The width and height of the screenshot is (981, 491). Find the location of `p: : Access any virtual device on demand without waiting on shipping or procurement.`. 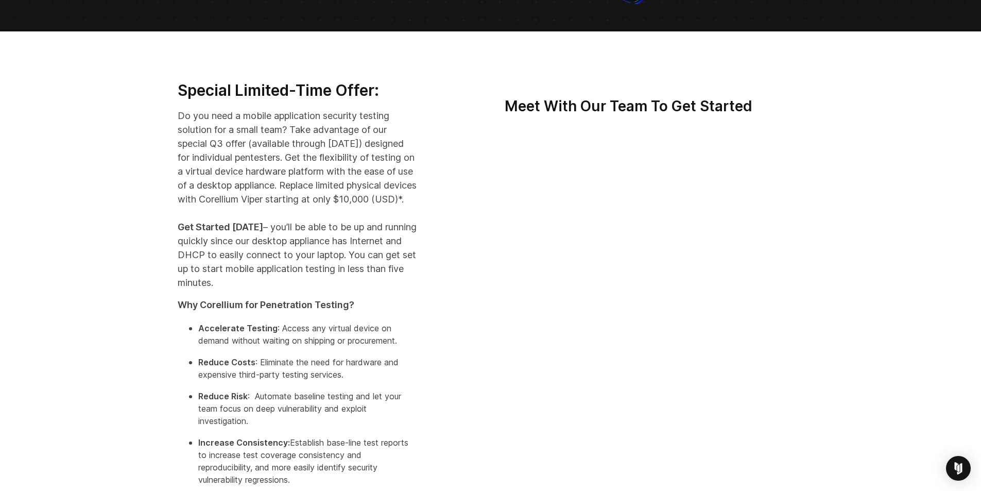

p: : Access any virtual device on demand without waiting on shipping or procurement. is located at coordinates (307, 334).